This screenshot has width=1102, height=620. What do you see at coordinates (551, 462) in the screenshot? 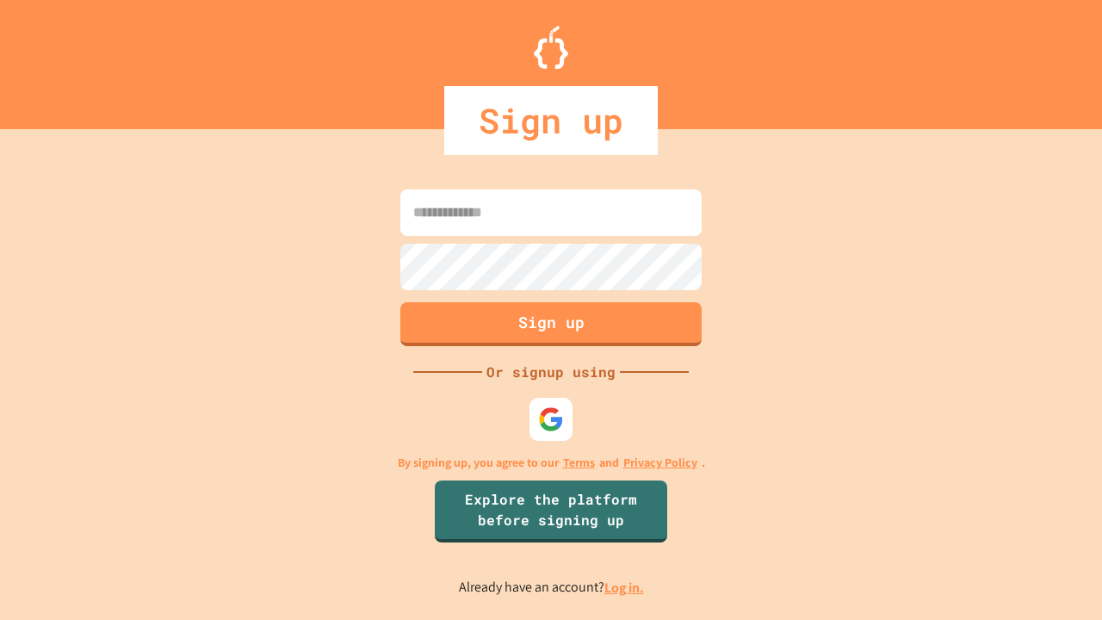
I see `p: By signing up, you agree to our and .` at bounding box center [551, 462].